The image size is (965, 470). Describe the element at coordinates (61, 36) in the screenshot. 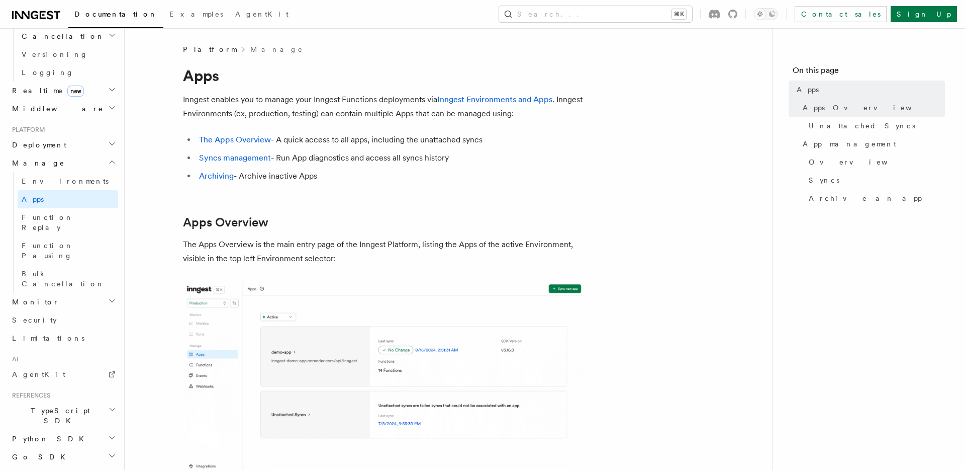

I see `span: Cancellation` at that location.